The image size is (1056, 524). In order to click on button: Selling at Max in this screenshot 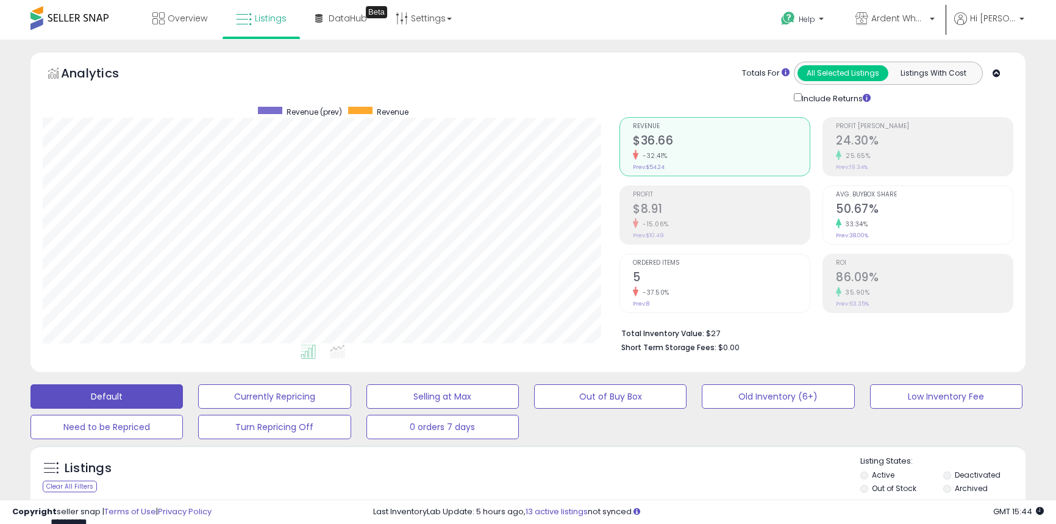, I will do `click(443, 396)`.